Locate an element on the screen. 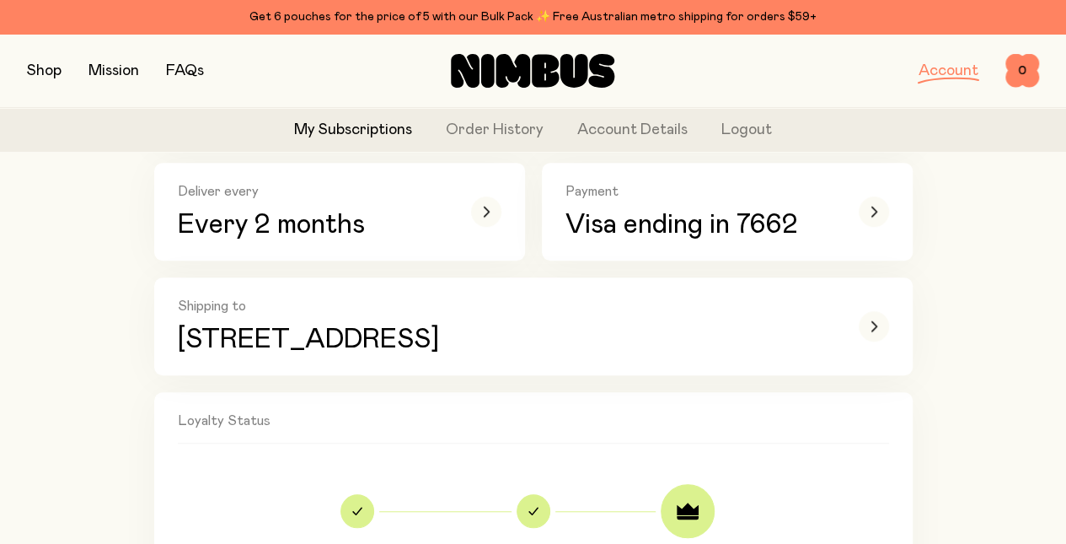  button: Logout is located at coordinates (747, 130).